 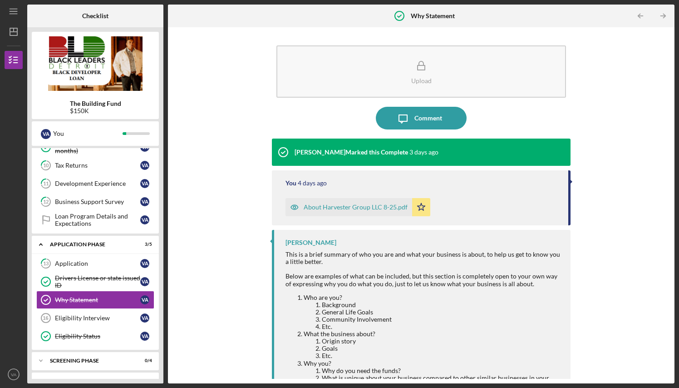 I want to click on text: VA, so click(x=14, y=374).